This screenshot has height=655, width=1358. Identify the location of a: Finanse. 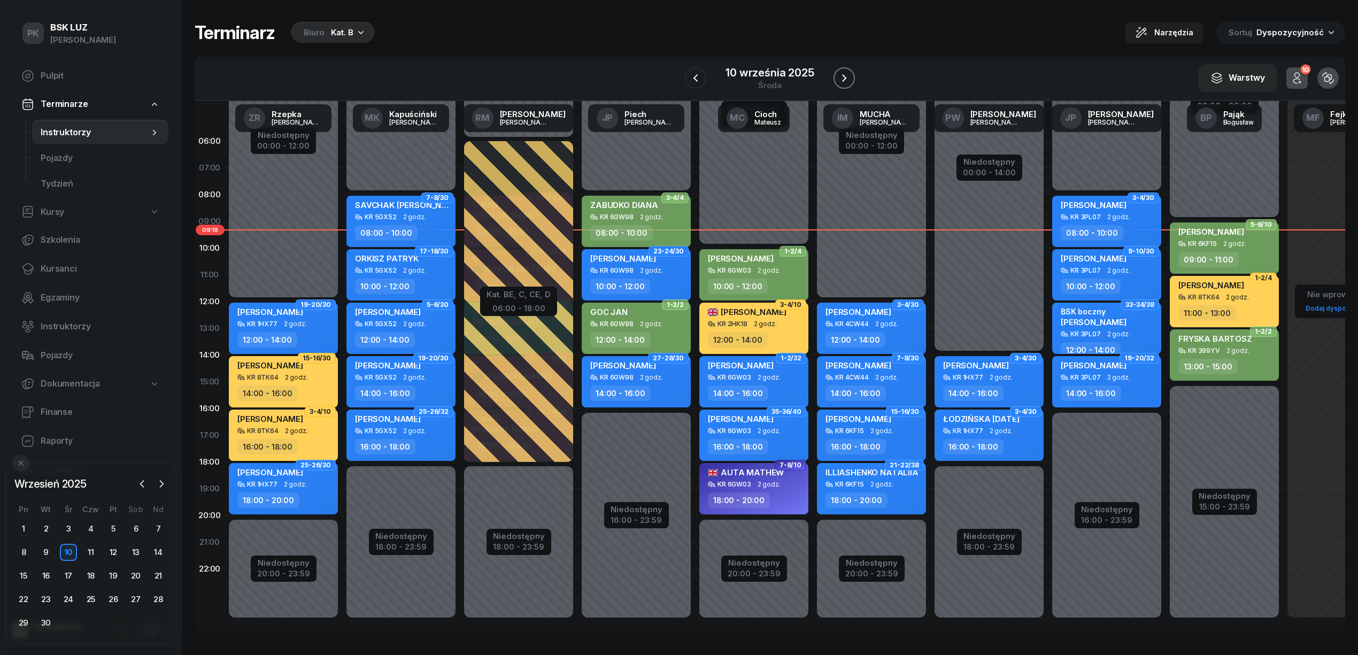
(90, 412).